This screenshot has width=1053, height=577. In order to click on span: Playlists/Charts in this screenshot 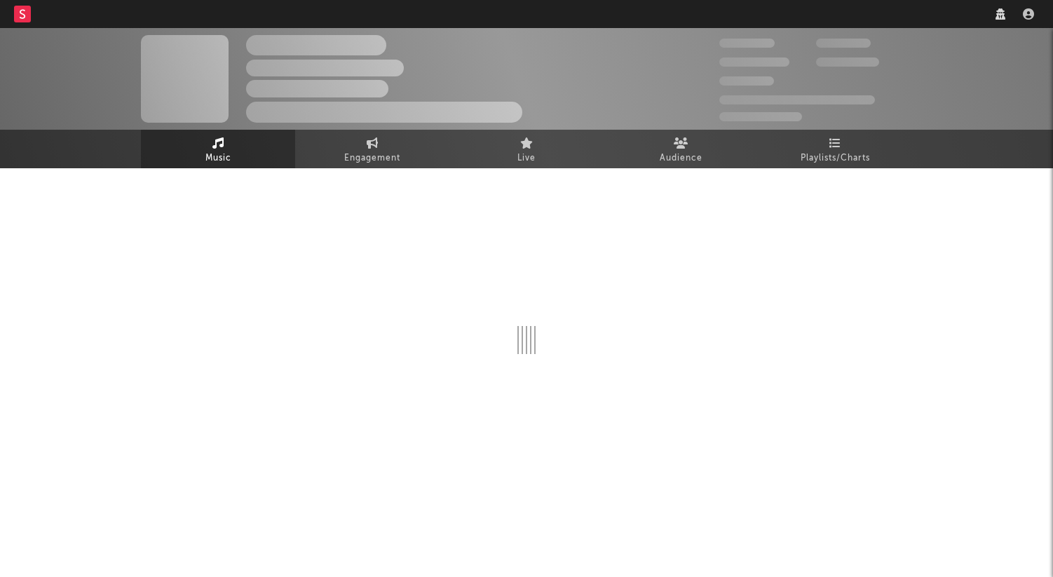, I will do `click(835, 159)`.